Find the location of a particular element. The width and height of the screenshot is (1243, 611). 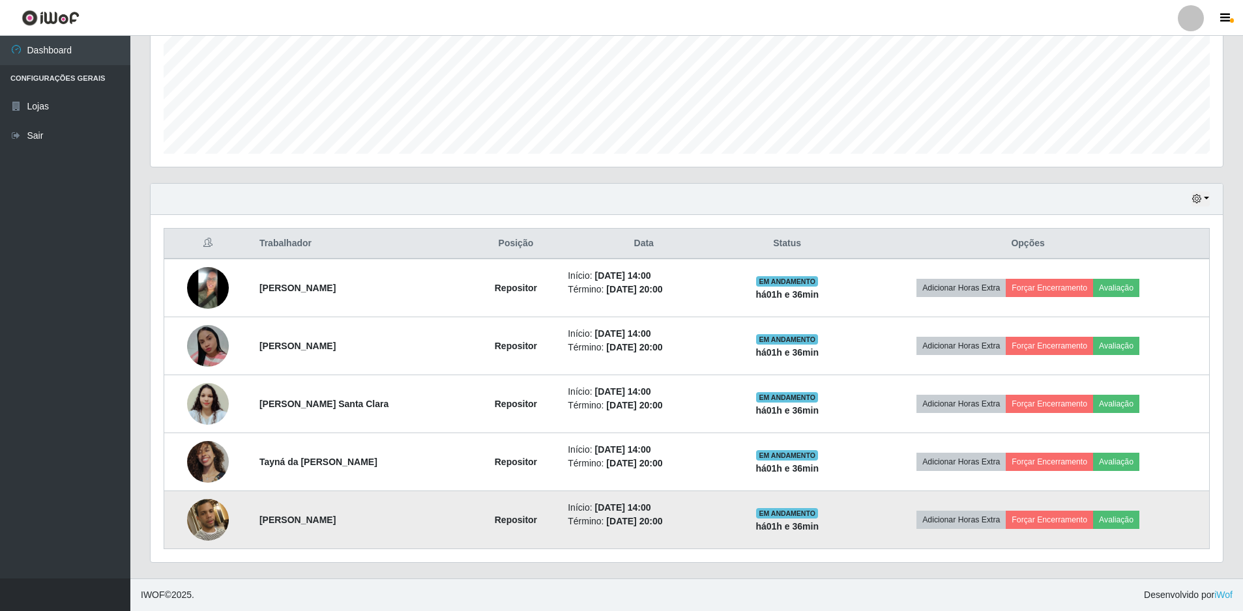

img: 1748484954184.jpeg is located at coordinates (208, 288).